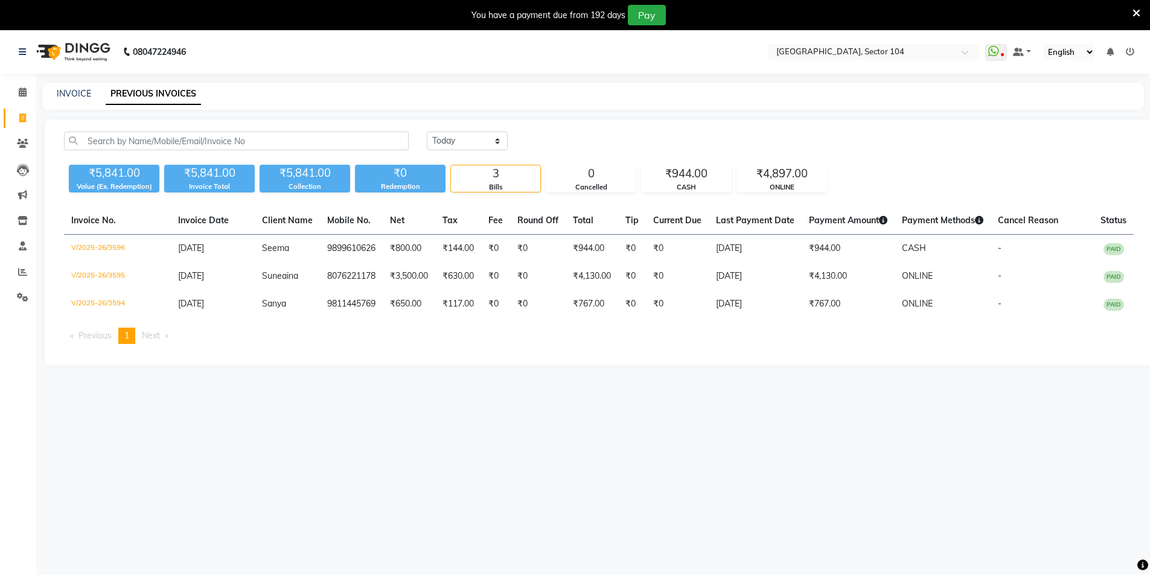  Describe the element at coordinates (274, 304) in the screenshot. I see `span: Sanya` at that location.